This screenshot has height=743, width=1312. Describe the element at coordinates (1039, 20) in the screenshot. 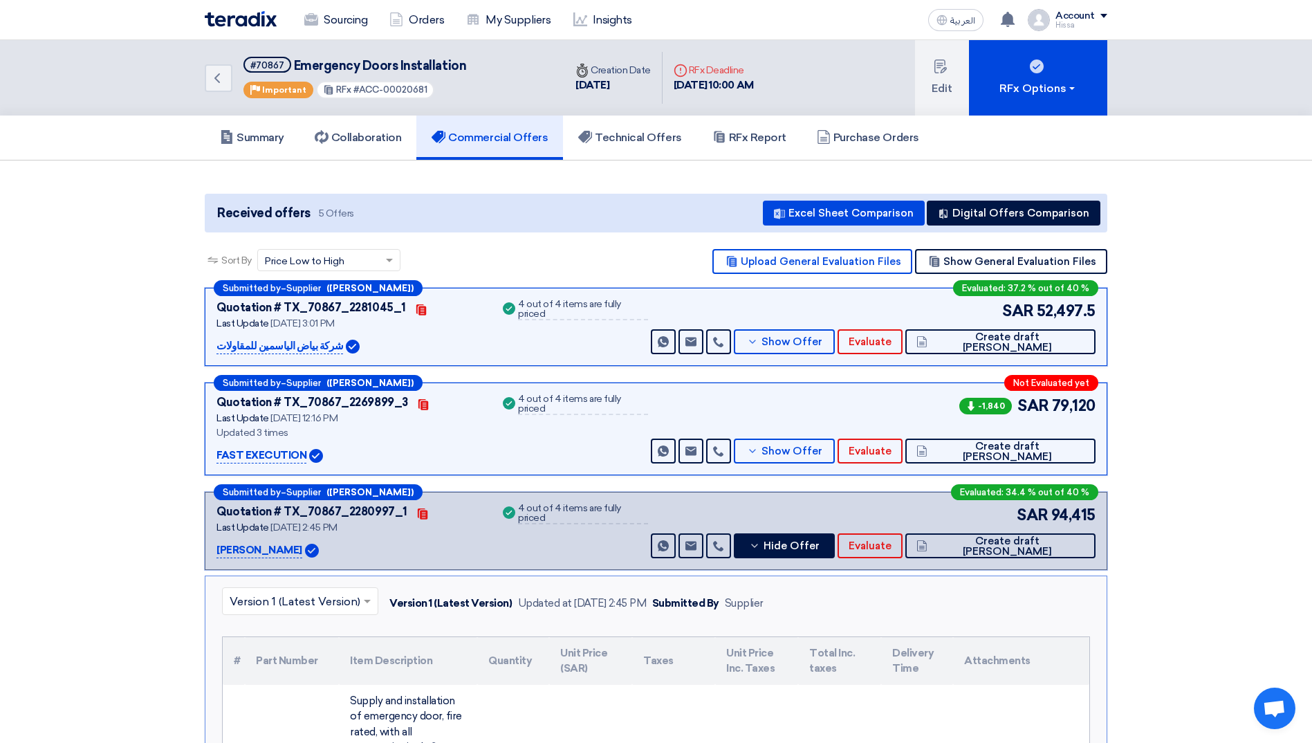

I see `img: profile_test.png` at that location.